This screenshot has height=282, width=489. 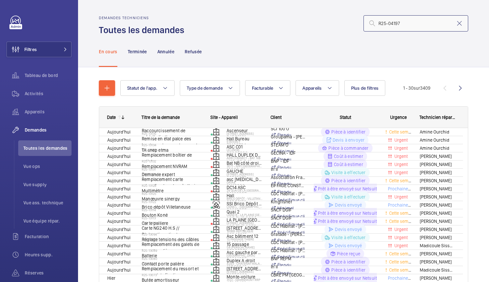 I want to click on h2: R25-13130, so click(x=172, y=174).